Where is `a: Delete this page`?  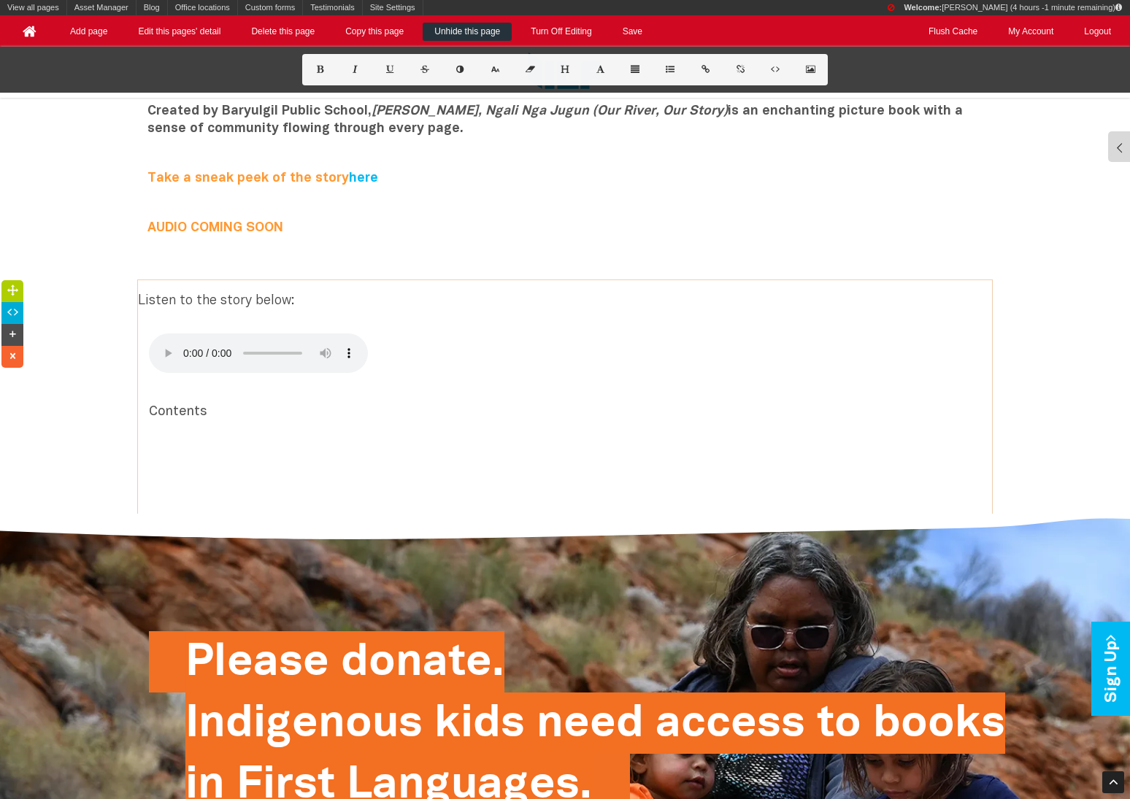
a: Delete this page is located at coordinates (283, 31).